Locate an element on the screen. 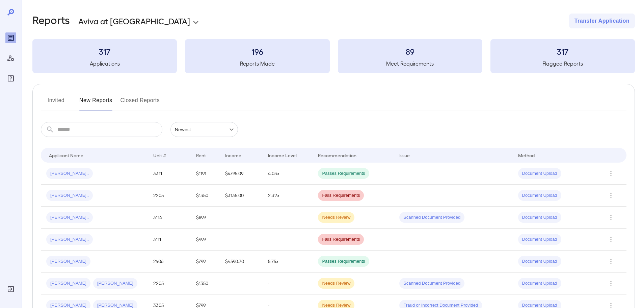  div: Unit # is located at coordinates (160, 155).